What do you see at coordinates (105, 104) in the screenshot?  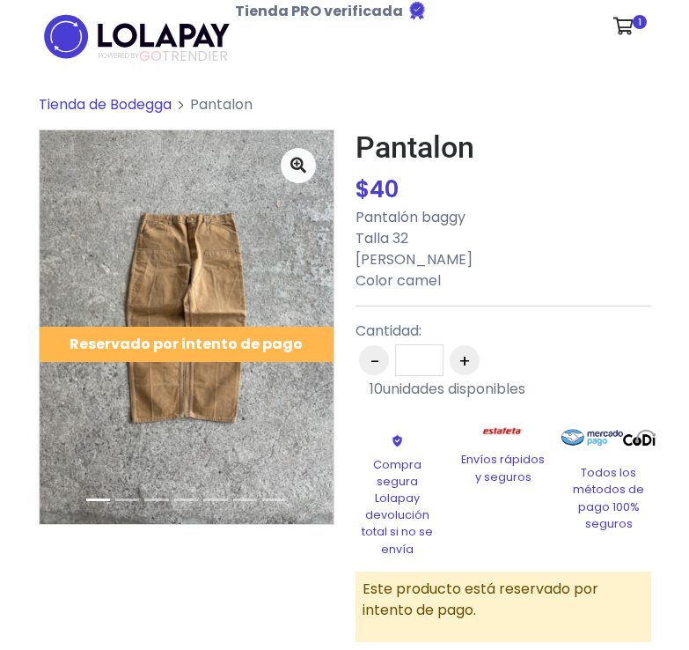 I see `a: Tienda de Bodegga` at bounding box center [105, 104].